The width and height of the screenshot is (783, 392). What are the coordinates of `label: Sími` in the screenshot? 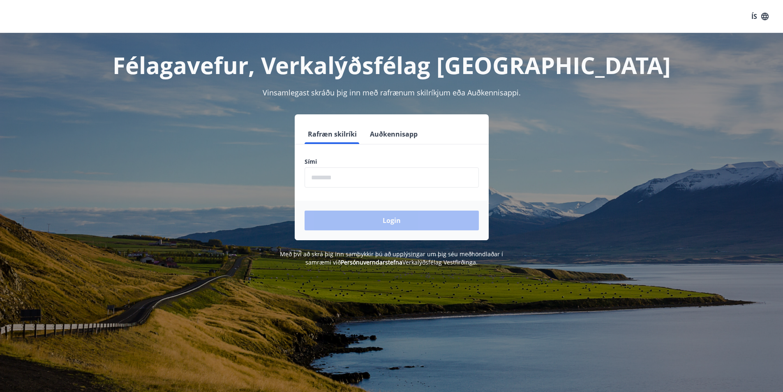 It's located at (392, 162).